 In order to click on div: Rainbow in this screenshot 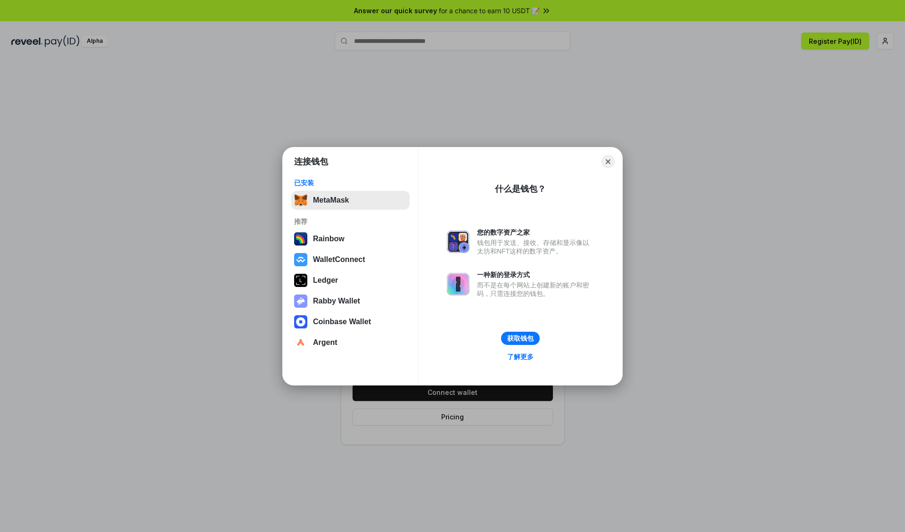, I will do `click(329, 239)`.